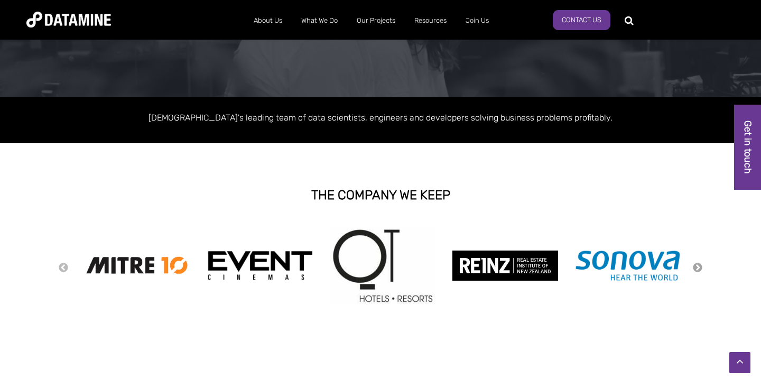  I want to click on a: Get in touch, so click(747, 147).